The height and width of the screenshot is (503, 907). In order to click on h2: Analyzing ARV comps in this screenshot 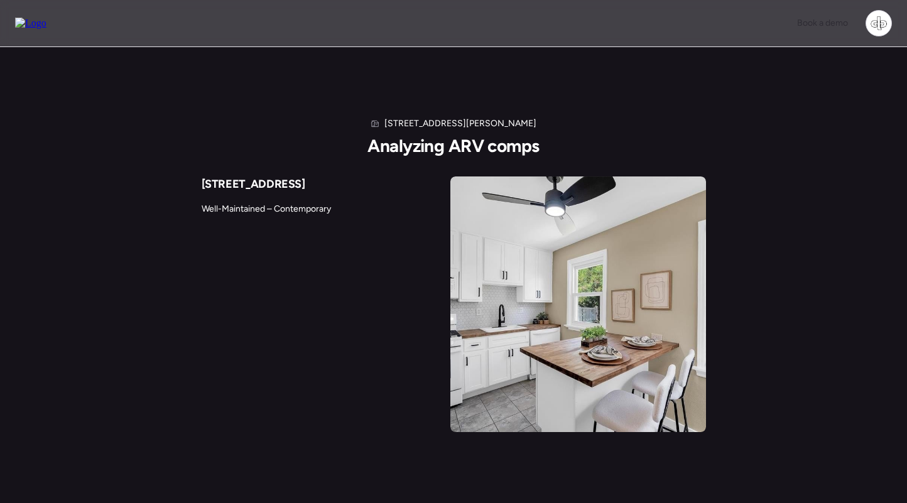, I will do `click(453, 146)`.